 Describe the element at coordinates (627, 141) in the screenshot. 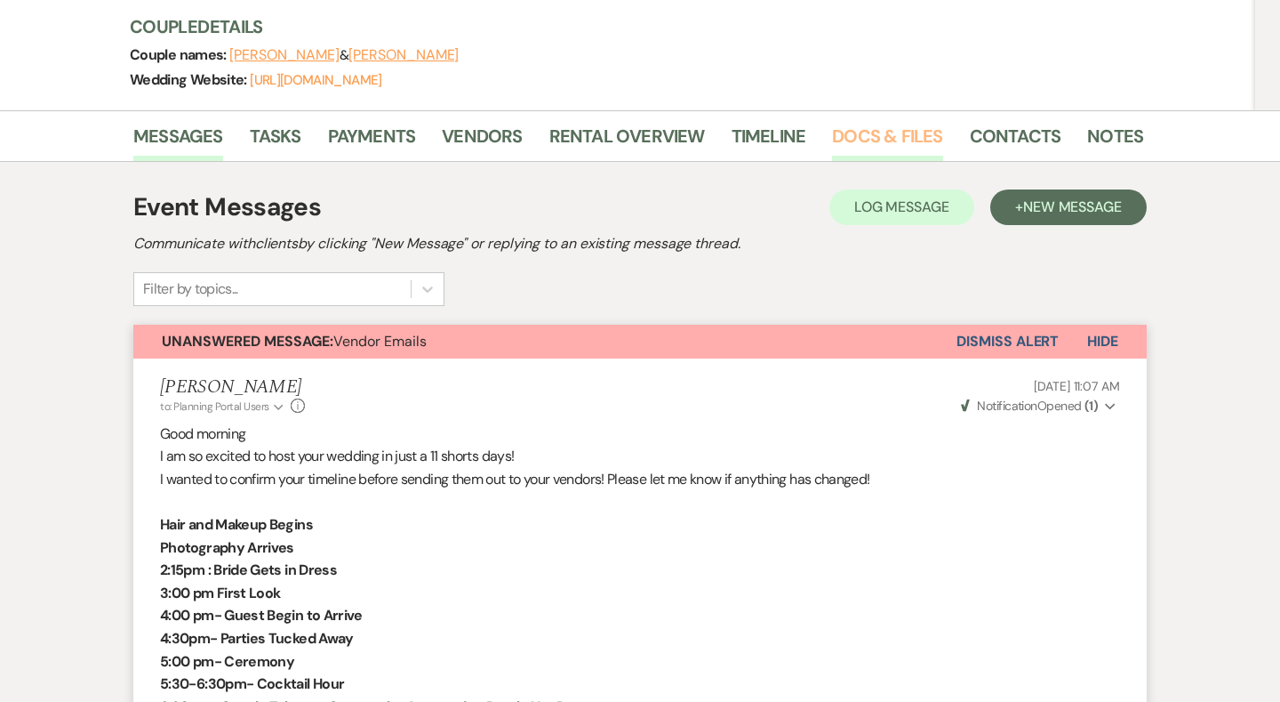

I see `a: Rental Overview` at that location.